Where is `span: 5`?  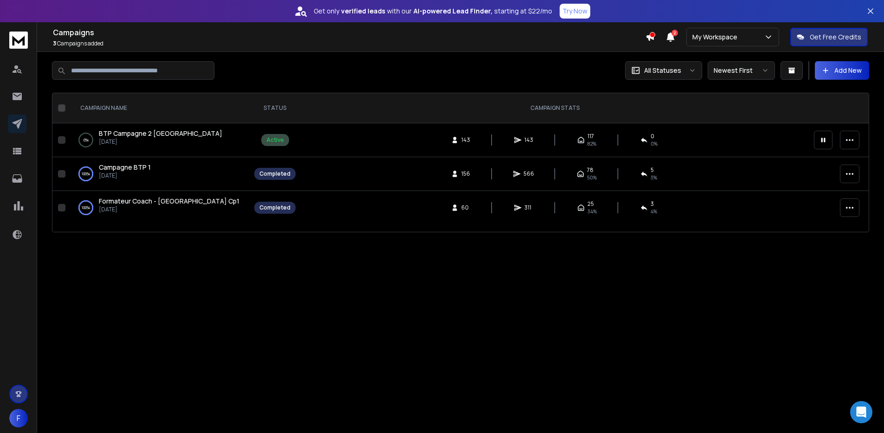 span: 5 is located at coordinates (652, 170).